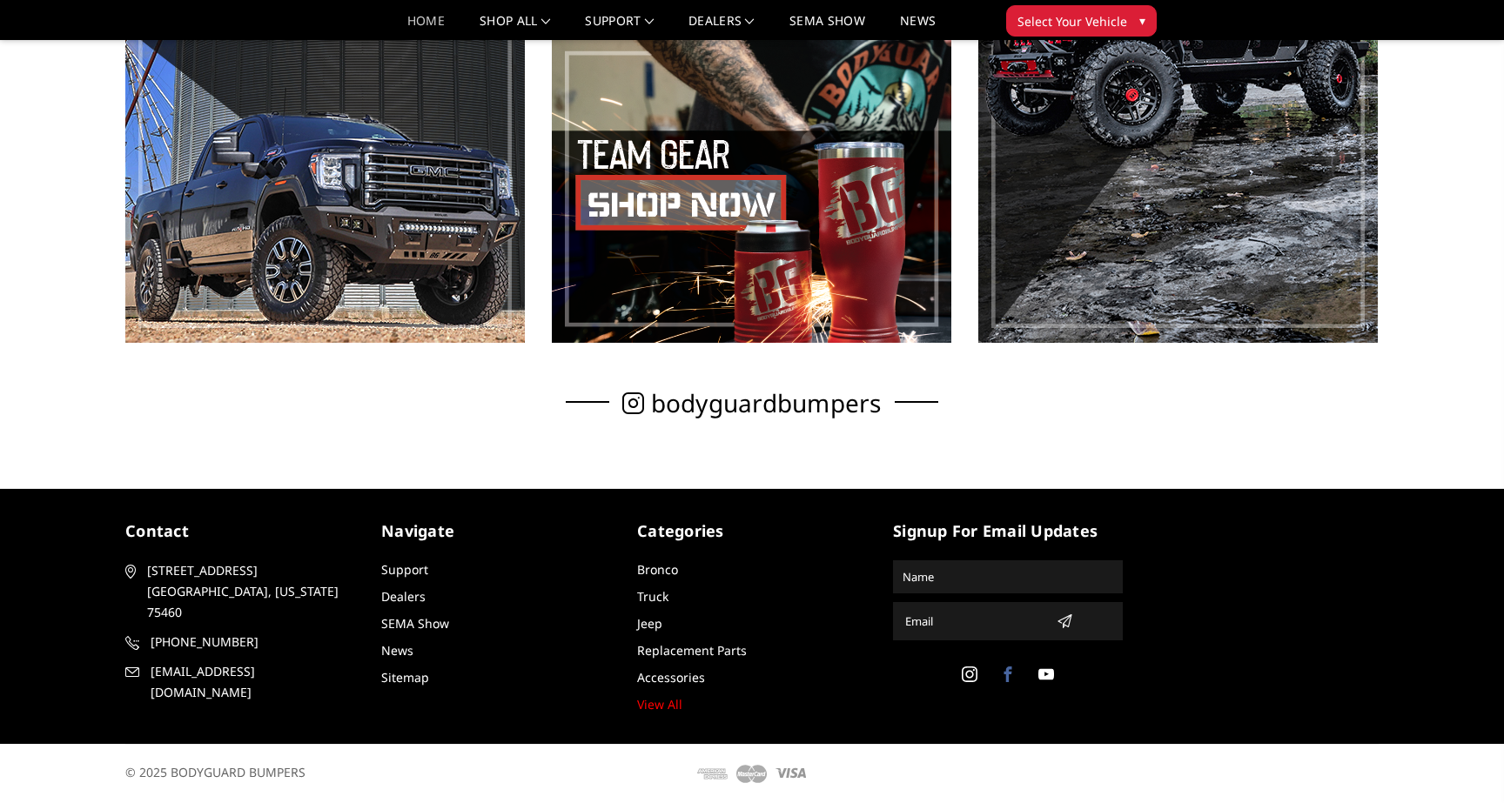  Describe the element at coordinates (657, 569) in the screenshot. I see `a: Bronco` at that location.